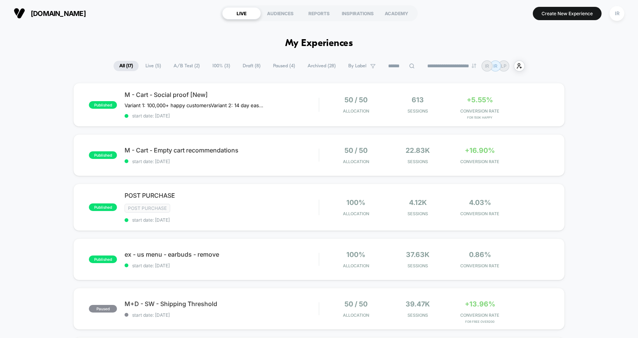 Image resolution: width=638 pixels, height=338 pixels. I want to click on img: end, so click(474, 66).